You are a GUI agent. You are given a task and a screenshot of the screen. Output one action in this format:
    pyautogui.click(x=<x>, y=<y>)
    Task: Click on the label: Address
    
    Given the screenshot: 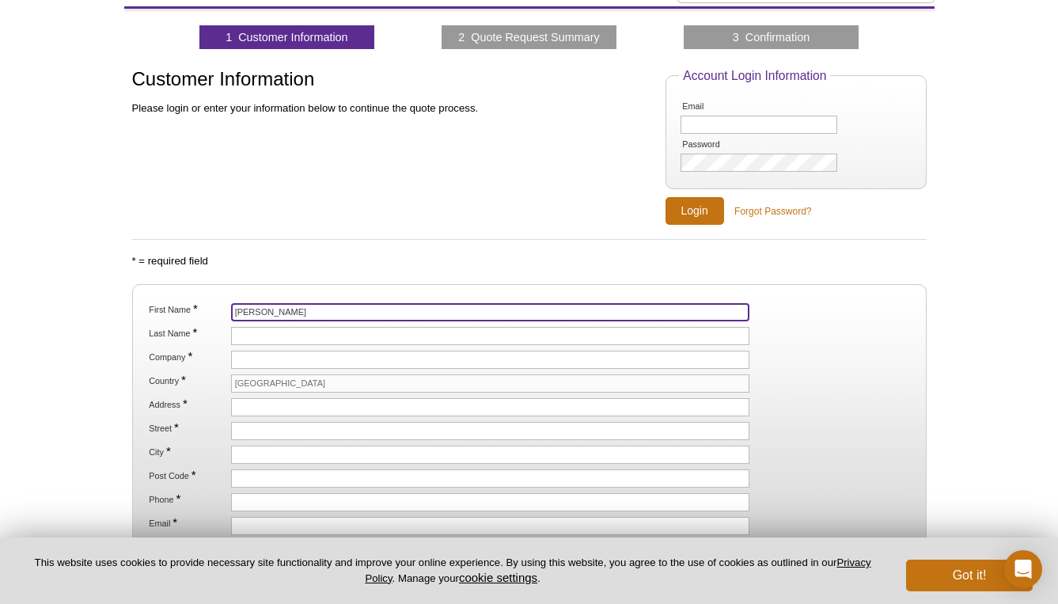 What is the action you would take?
    pyautogui.click(x=188, y=404)
    